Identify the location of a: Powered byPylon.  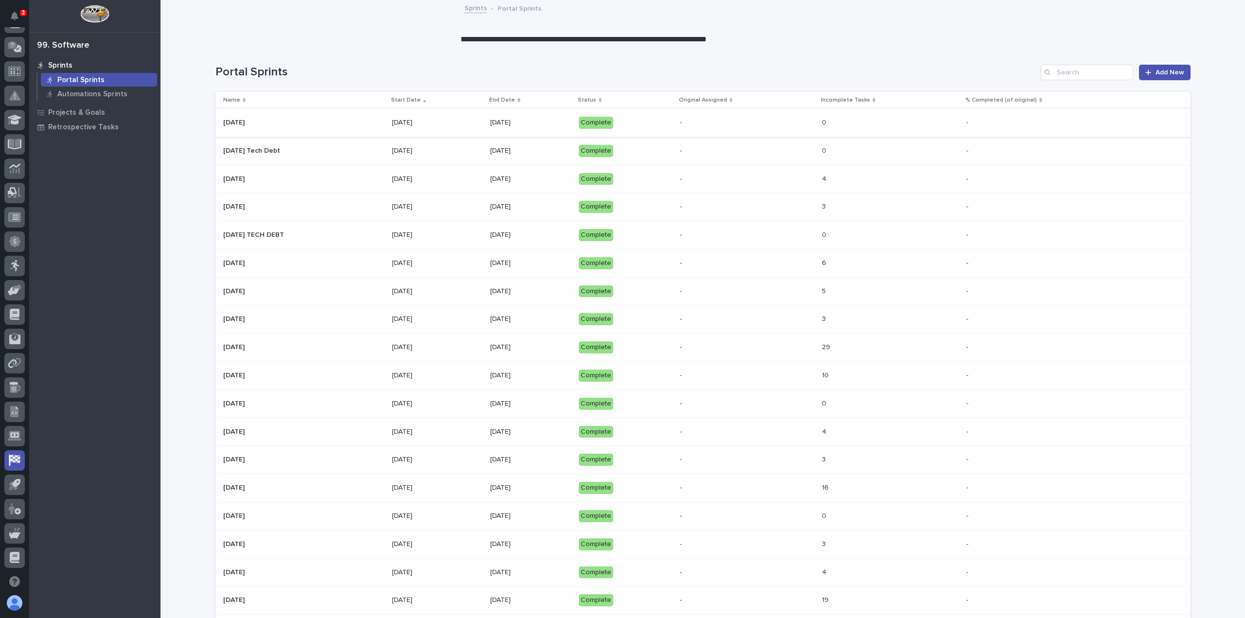
(93, 183).